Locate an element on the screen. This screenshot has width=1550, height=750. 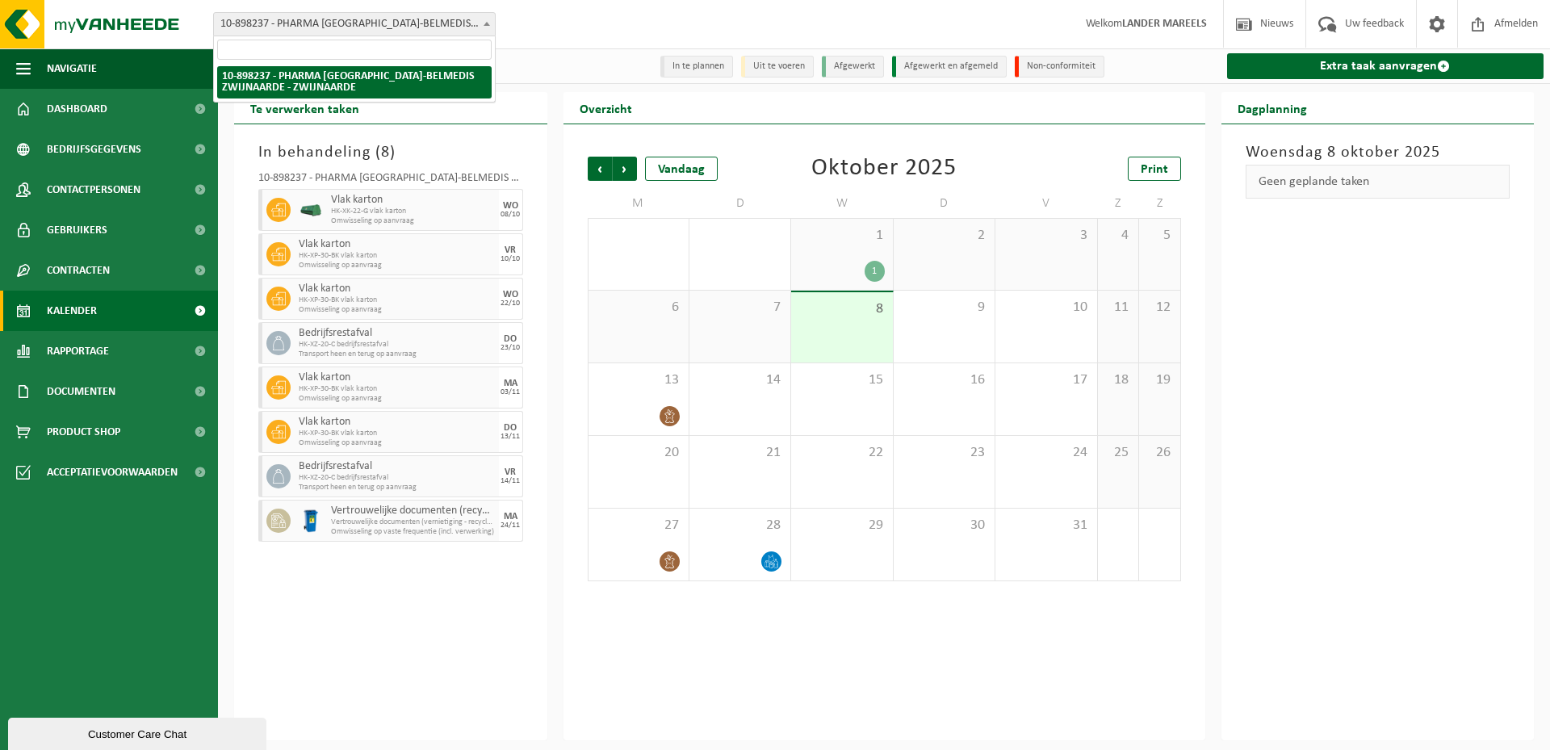
span: 11 is located at coordinates (1118, 308).